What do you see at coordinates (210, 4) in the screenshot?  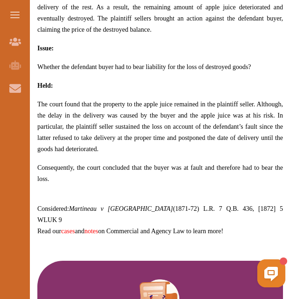 I see `i: 1` at bounding box center [210, 4].